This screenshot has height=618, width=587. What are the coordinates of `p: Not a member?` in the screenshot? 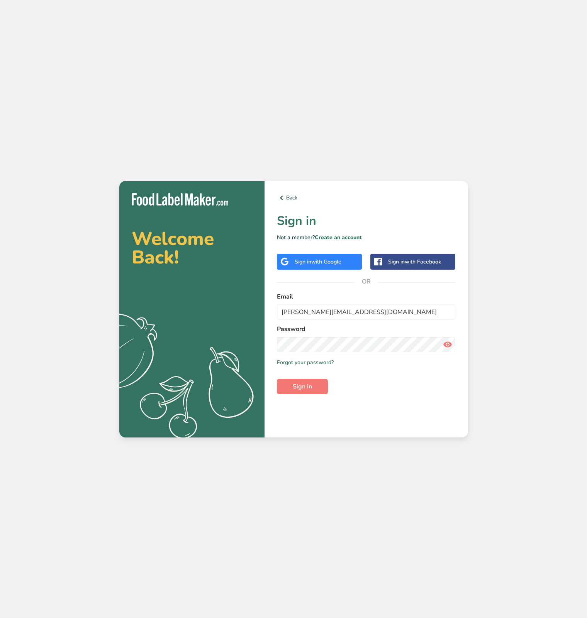 It's located at (366, 237).